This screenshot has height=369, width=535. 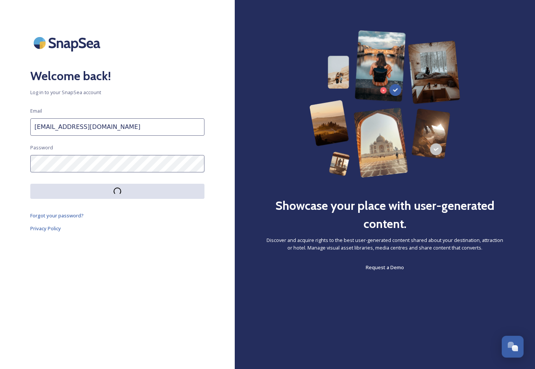 I want to click on span: Forgot your password?, so click(x=57, y=216).